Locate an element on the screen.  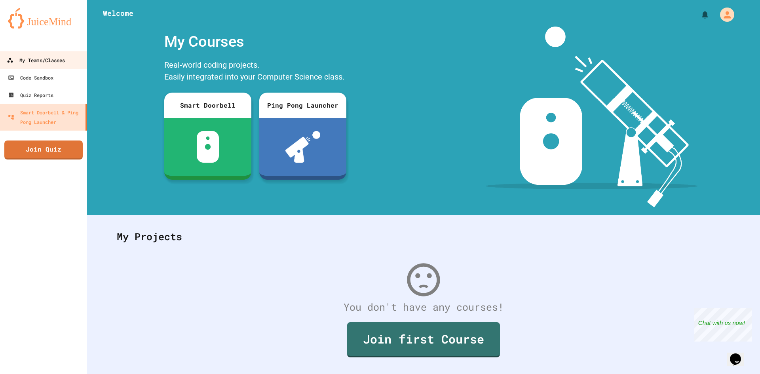
div: You don't have any courses! is located at coordinates (423, 307).